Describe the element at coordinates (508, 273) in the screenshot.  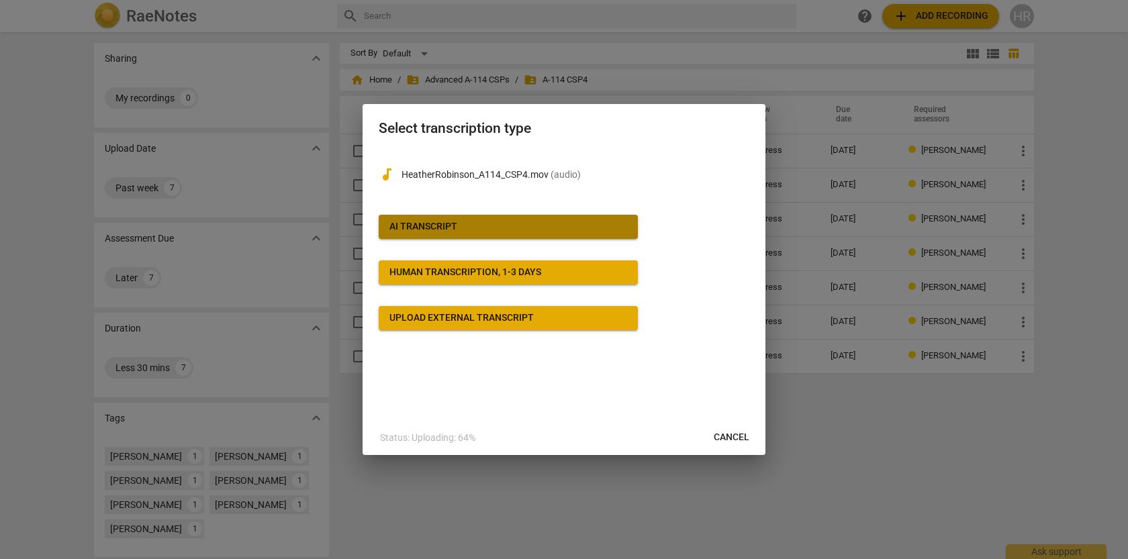
I see `button: Human transcription, 1-3 days` at that location.